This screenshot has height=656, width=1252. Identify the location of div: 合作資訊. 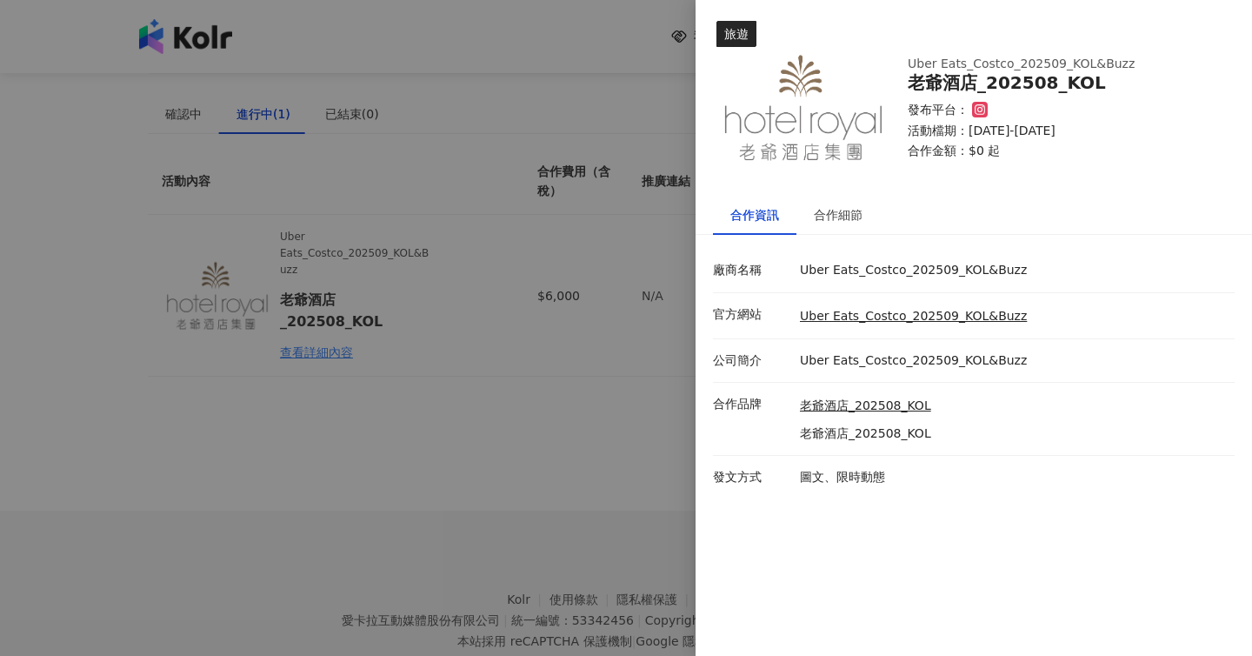
(755, 215).